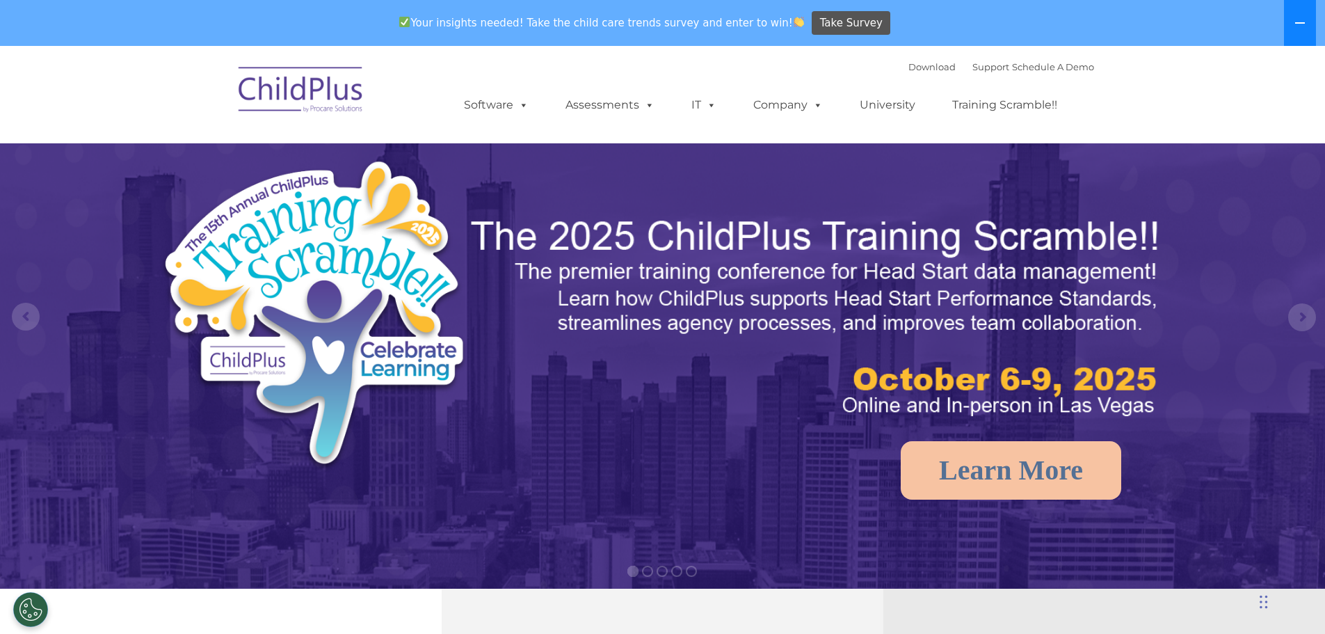  What do you see at coordinates (851, 23) in the screenshot?
I see `a: Take Survey` at bounding box center [851, 23].